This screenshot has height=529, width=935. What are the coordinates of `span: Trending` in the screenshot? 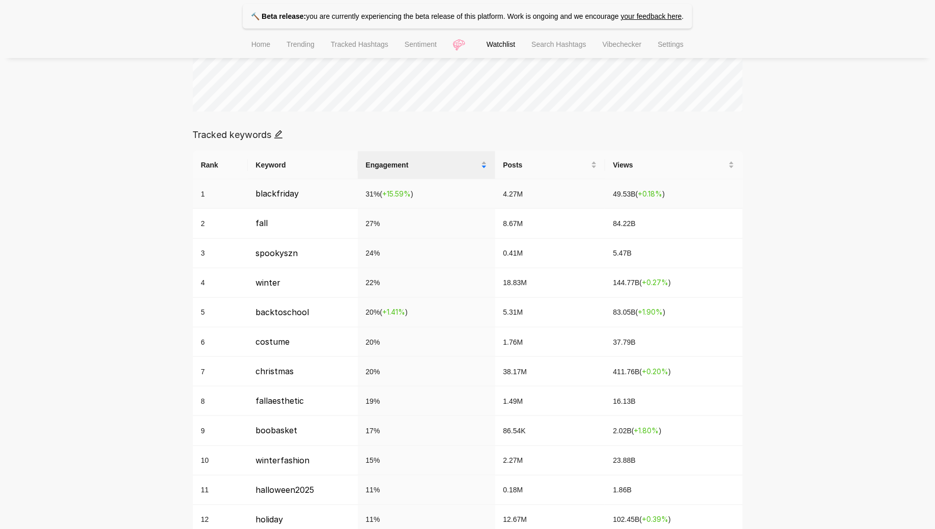 It's located at (300, 44).